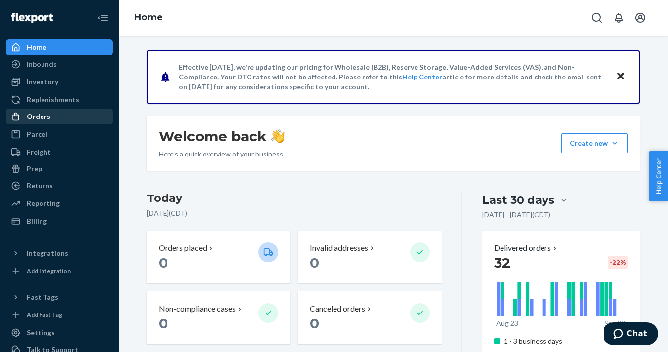 The height and width of the screenshot is (352, 668). I want to click on div: Orders, so click(39, 117).